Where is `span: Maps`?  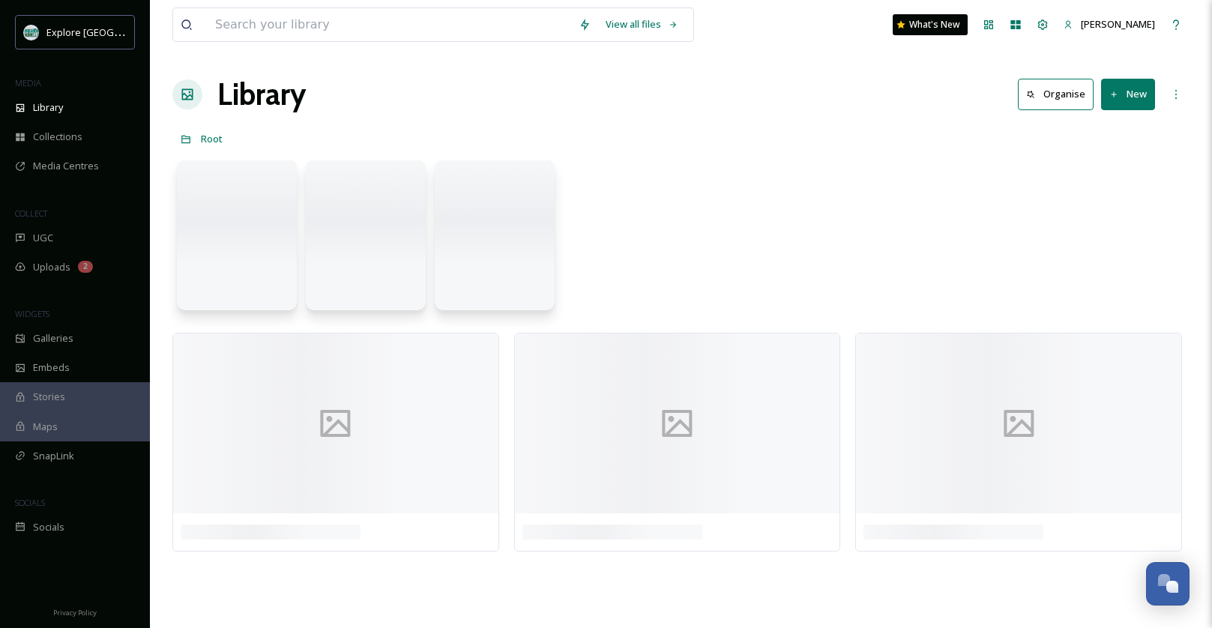 span: Maps is located at coordinates (45, 426).